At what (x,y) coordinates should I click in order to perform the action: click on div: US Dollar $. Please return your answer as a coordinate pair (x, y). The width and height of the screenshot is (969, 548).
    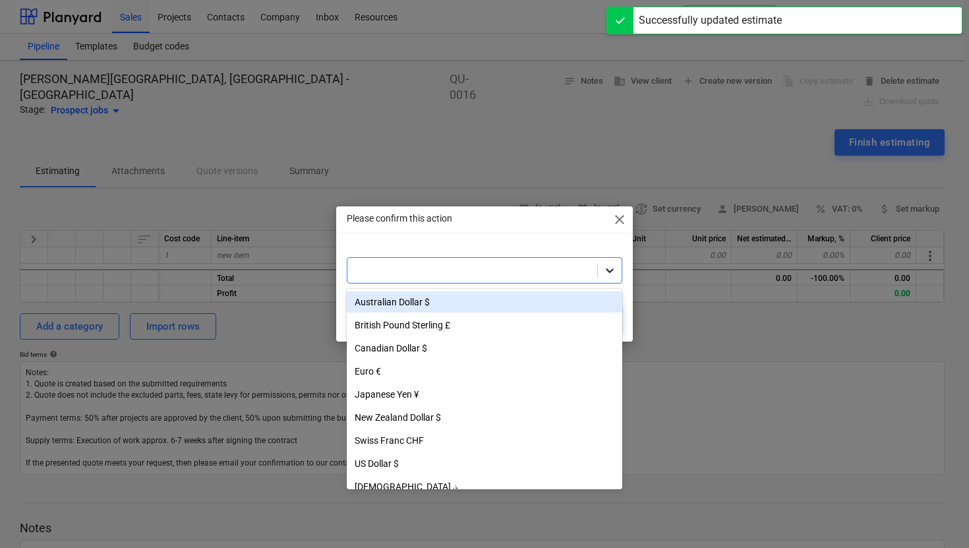
    Looking at the image, I should click on (484, 463).